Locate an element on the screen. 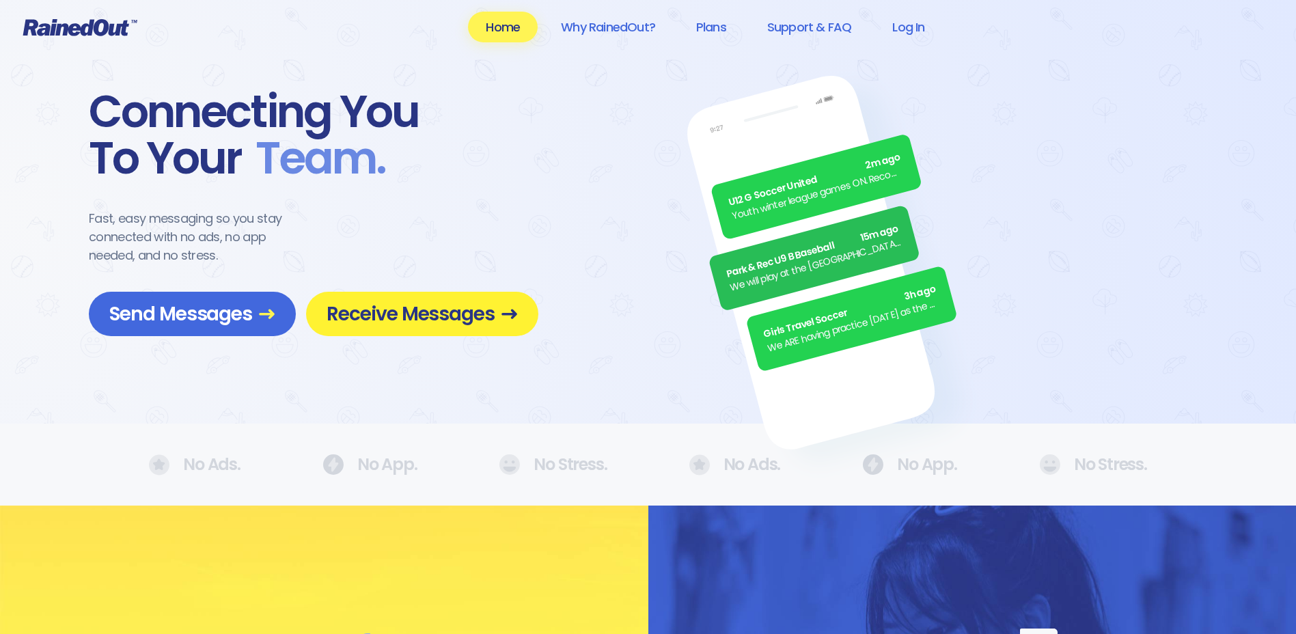  div: Park & Rec U9 B Baseball is located at coordinates (812, 251).